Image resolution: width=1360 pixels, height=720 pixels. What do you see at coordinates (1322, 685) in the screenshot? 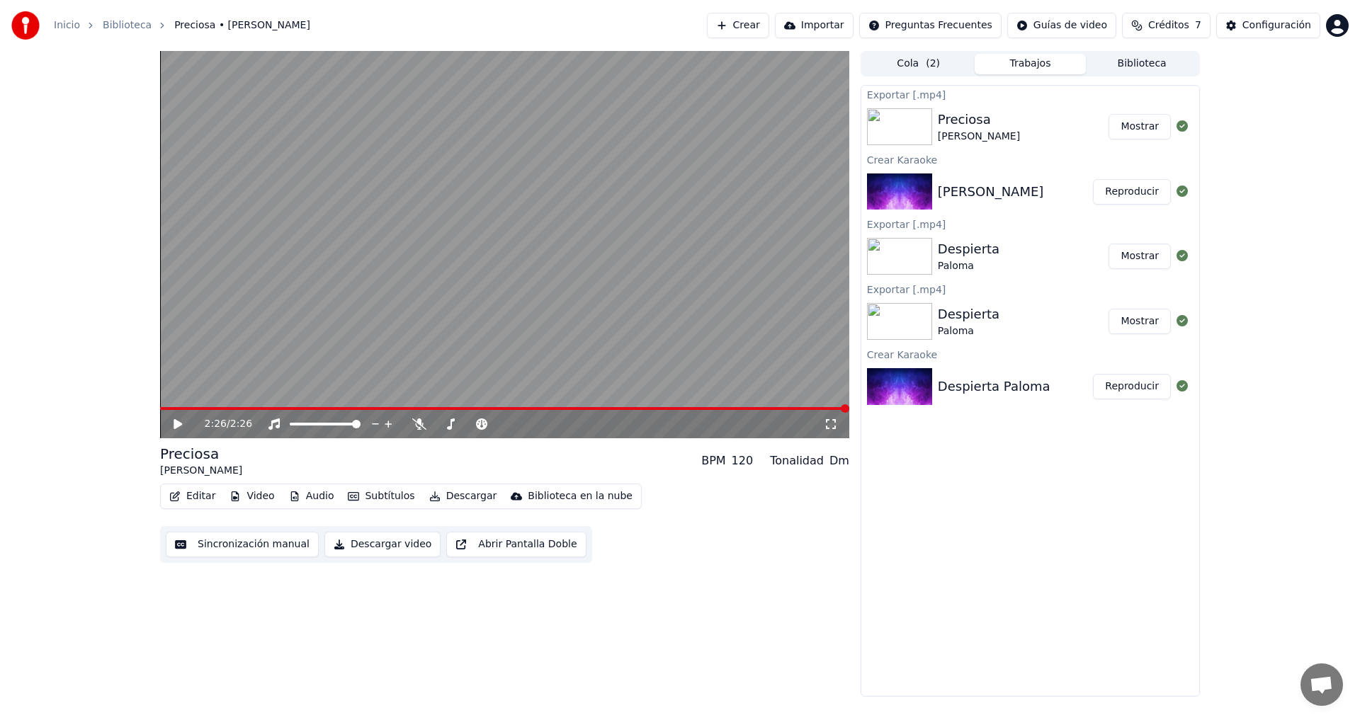
I see `a: Chat abierto` at bounding box center [1322, 685].